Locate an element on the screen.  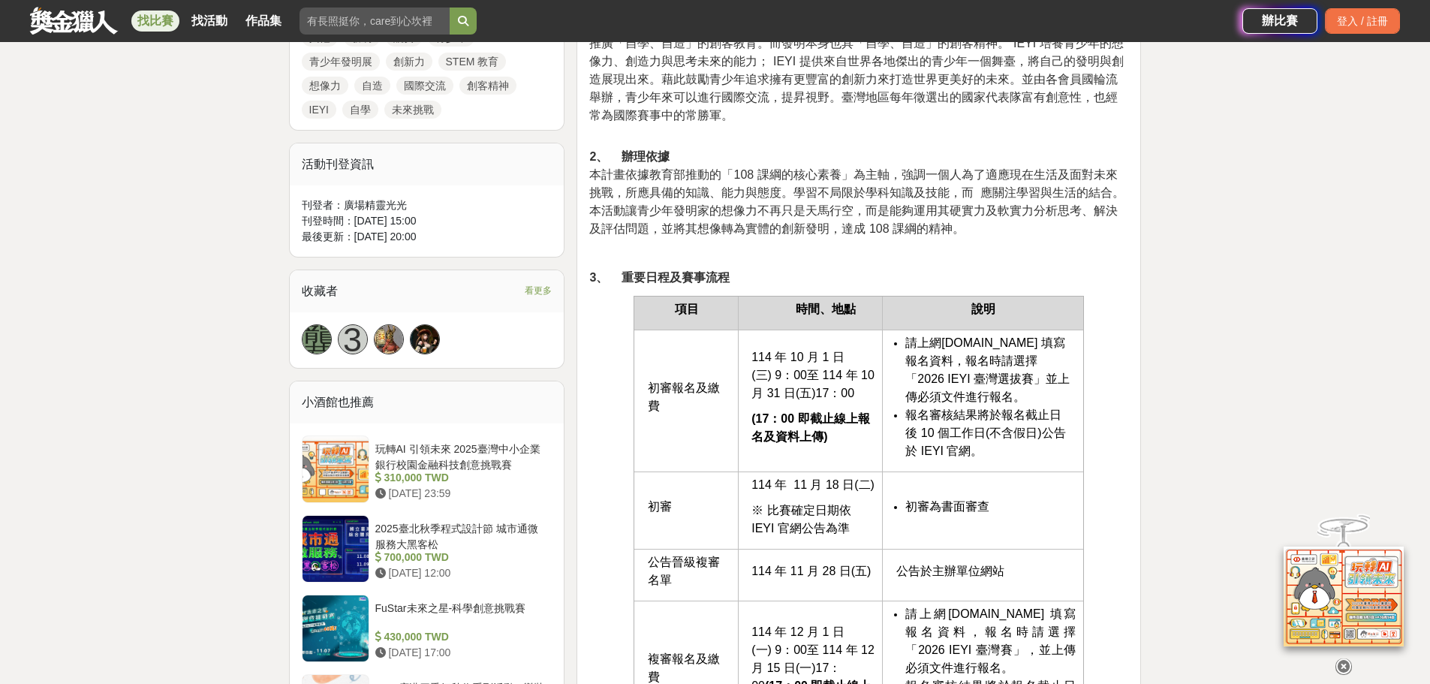
a: 想像力 is located at coordinates (325, 86).